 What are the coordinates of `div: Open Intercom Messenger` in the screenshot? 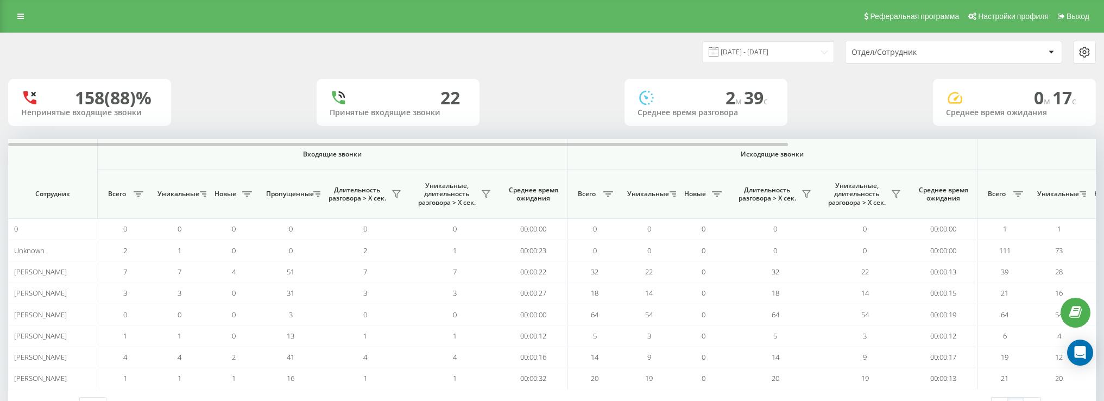 It's located at (1080, 352).